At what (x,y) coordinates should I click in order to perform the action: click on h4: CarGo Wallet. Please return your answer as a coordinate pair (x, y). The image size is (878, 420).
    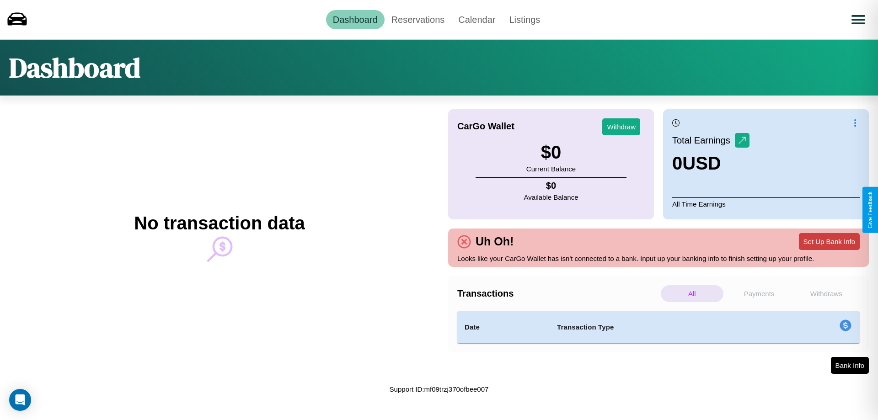
    Looking at the image, I should click on (485, 126).